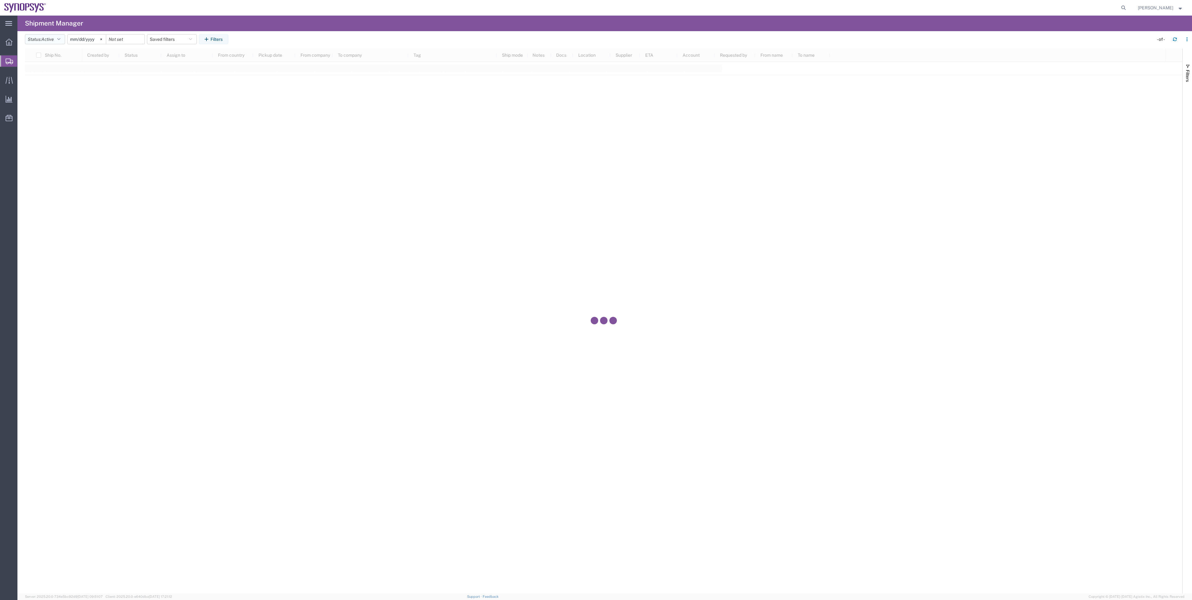 Image resolution: width=1192 pixels, height=600 pixels. I want to click on span: Filters, so click(1187, 76).